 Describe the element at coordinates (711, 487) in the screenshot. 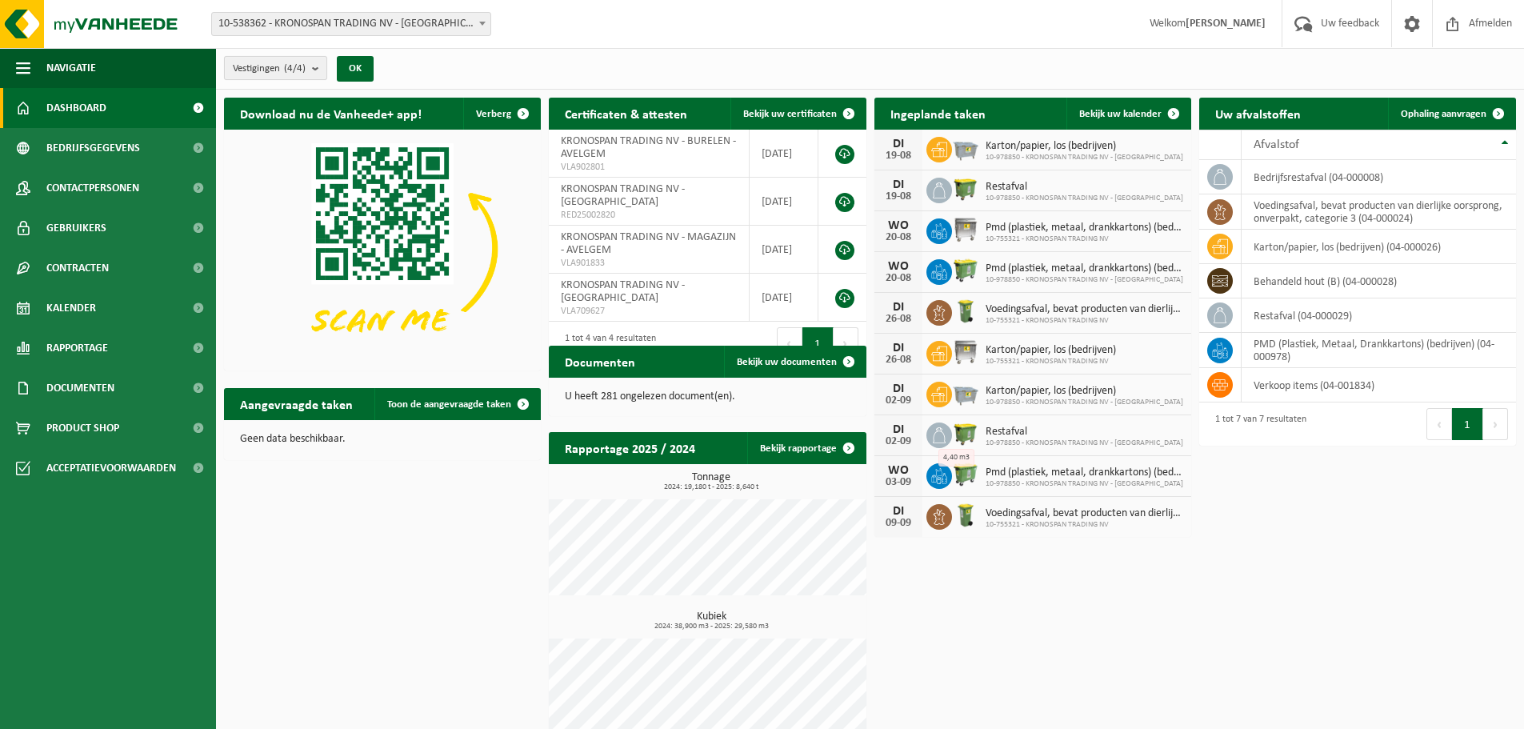

I see `span: 2024: 19,180 t - 2025: 8,640 t` at that location.